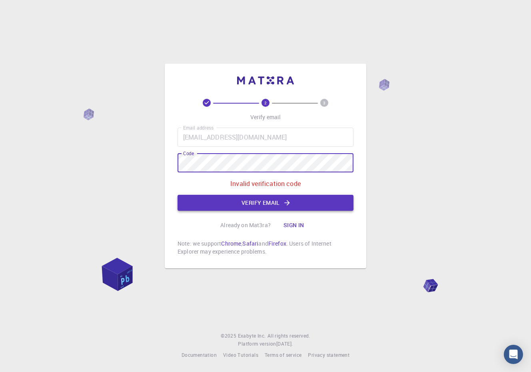  Describe the element at coordinates (241, 355) in the screenshot. I see `span: Video Tutorials` at that location.